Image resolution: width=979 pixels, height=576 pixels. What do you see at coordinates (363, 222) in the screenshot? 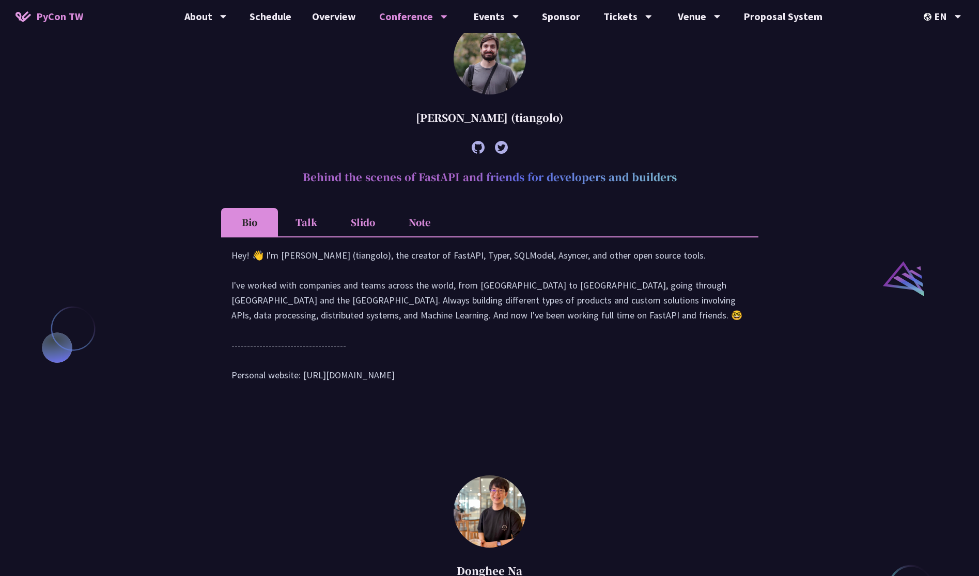
I see `li: Slido` at bounding box center [363, 222].